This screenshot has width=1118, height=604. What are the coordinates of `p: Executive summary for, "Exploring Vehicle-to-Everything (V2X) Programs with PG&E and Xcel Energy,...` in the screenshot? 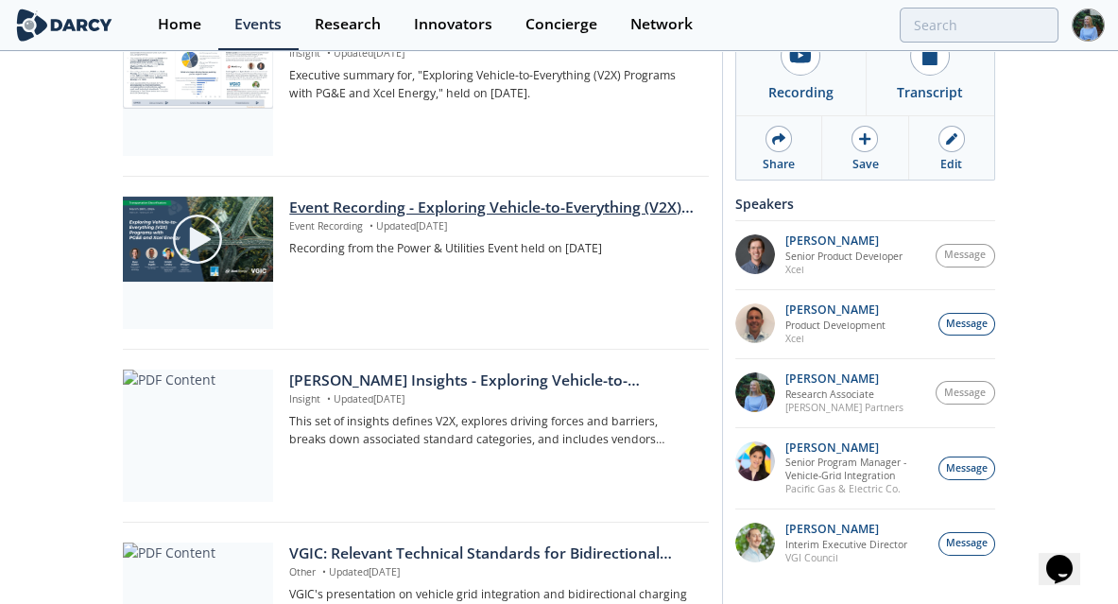 It's located at (491, 84).